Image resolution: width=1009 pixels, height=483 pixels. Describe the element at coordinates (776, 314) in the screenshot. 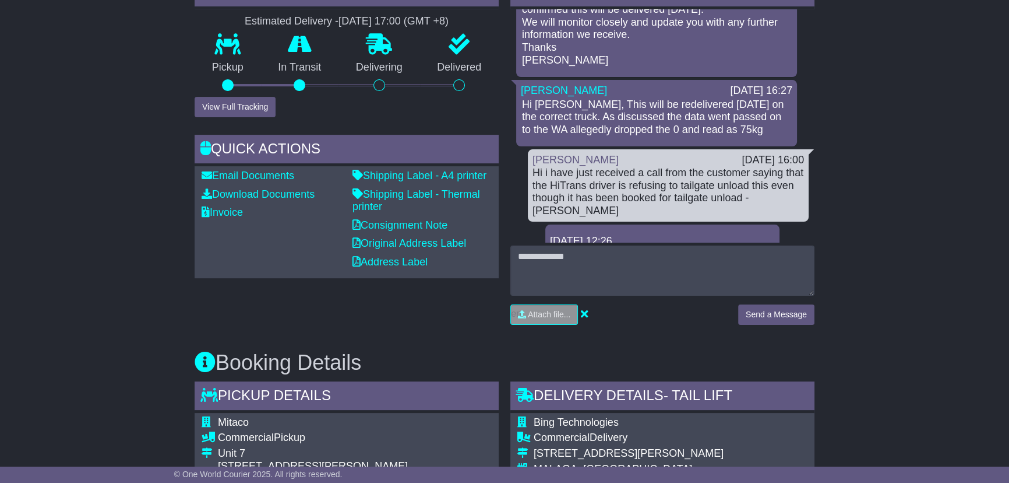

I see `button: Send a Message` at that location.